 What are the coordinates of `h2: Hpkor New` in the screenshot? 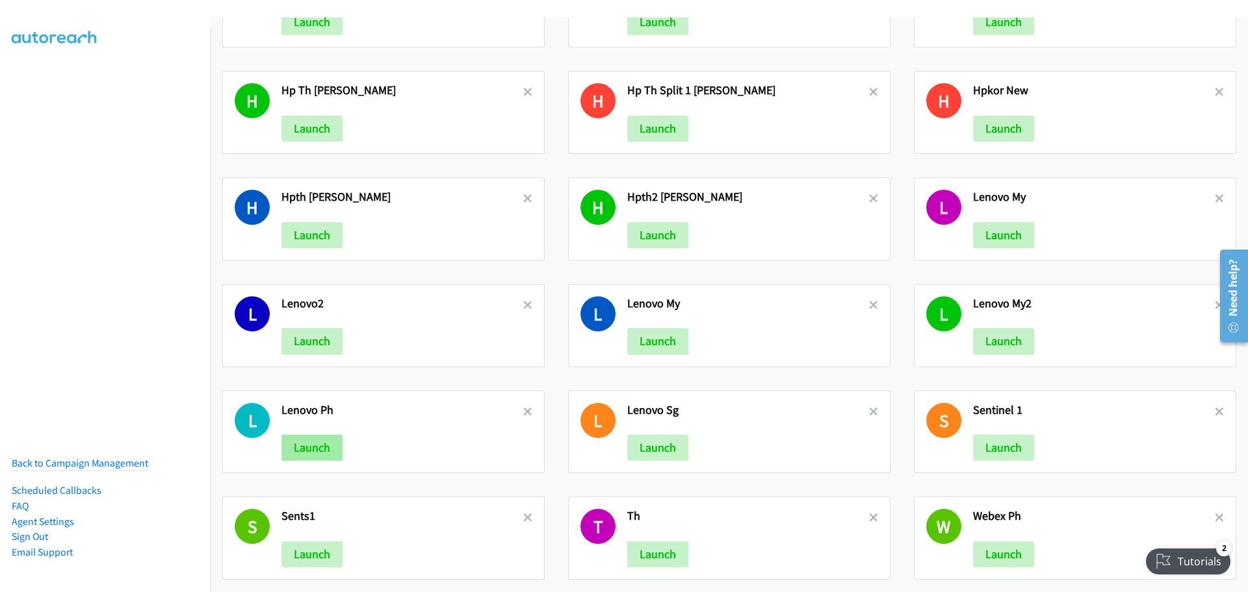 It's located at (1094, 90).